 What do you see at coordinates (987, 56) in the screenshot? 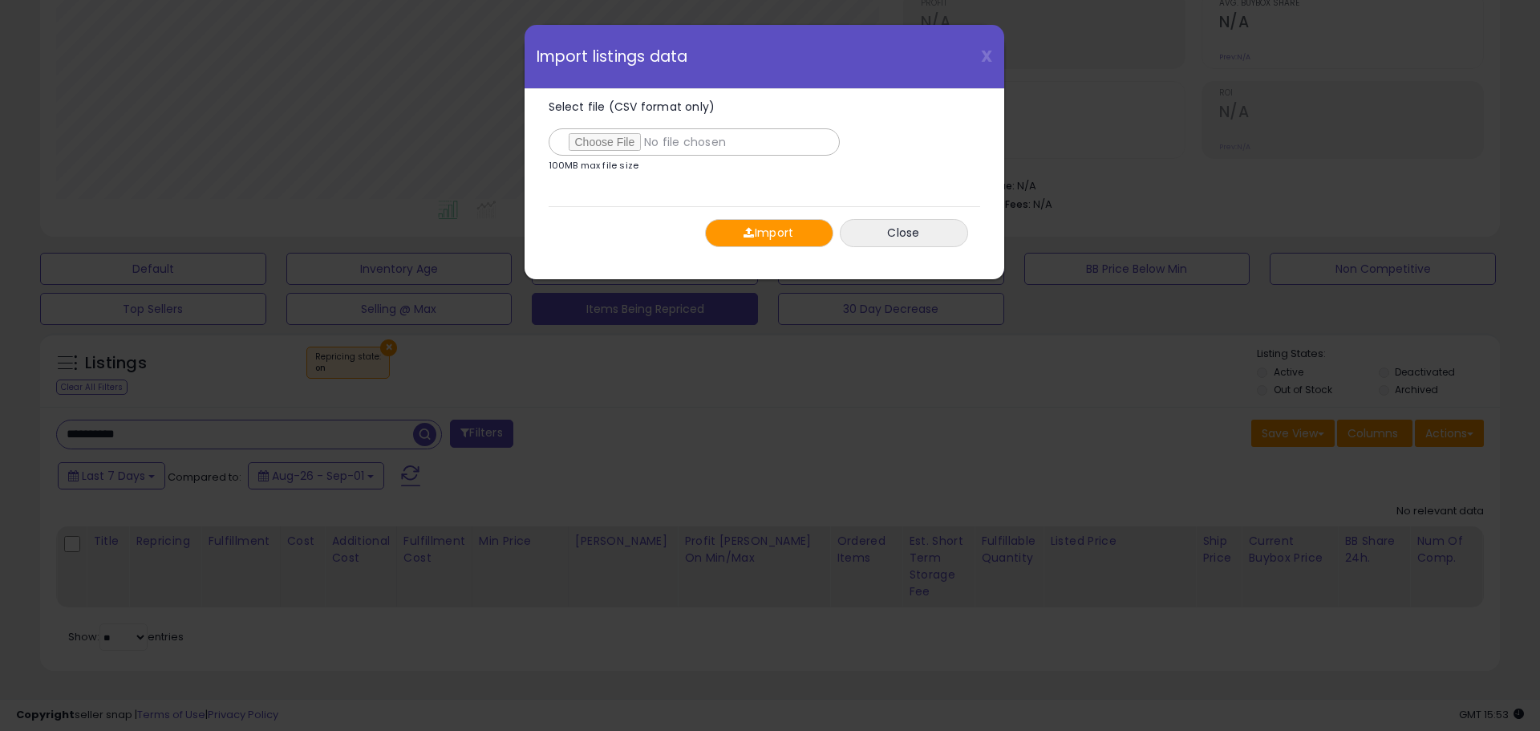
I see `span: X` at bounding box center [987, 56].